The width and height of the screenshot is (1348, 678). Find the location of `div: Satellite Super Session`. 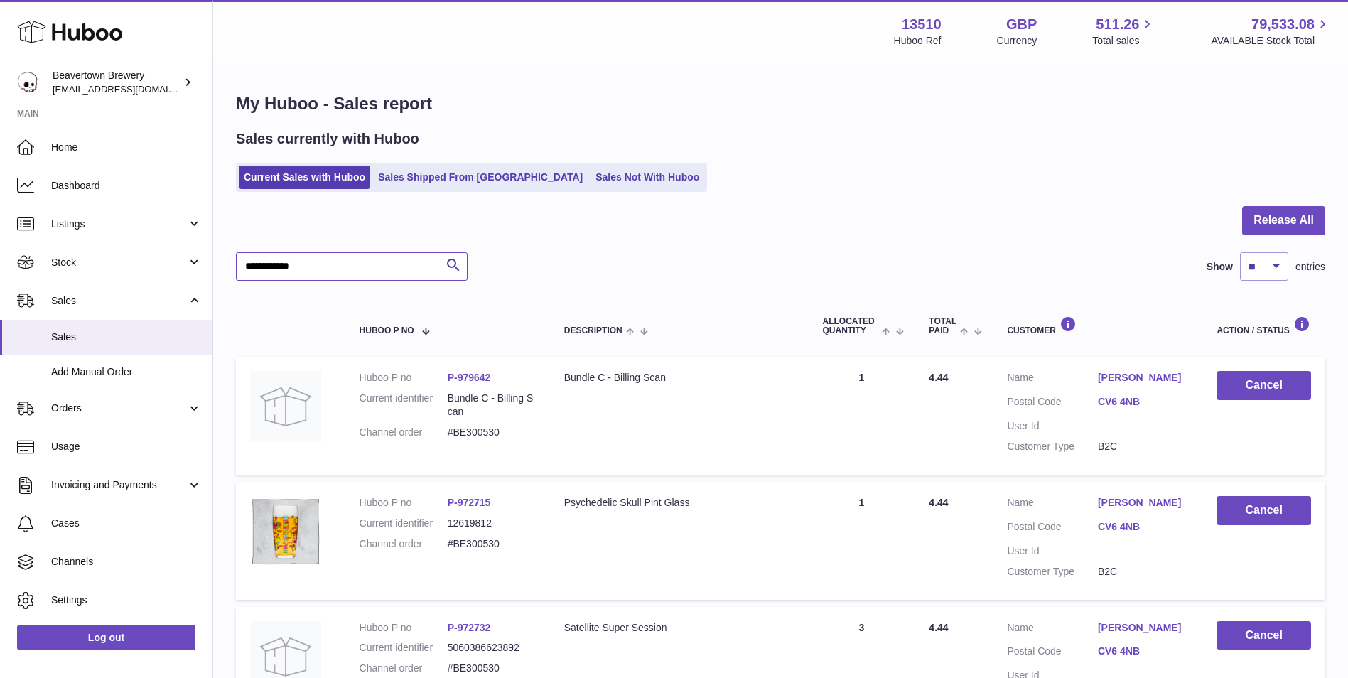

div: Satellite Super Session is located at coordinates (680, 628).